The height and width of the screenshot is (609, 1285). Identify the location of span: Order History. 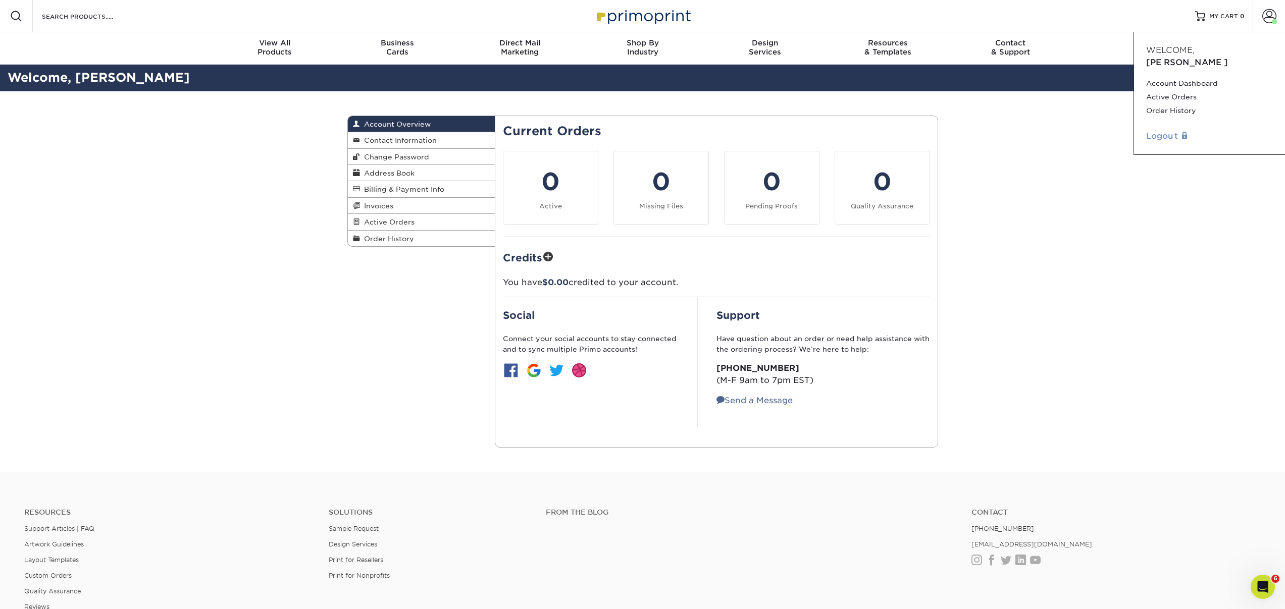
(387, 239).